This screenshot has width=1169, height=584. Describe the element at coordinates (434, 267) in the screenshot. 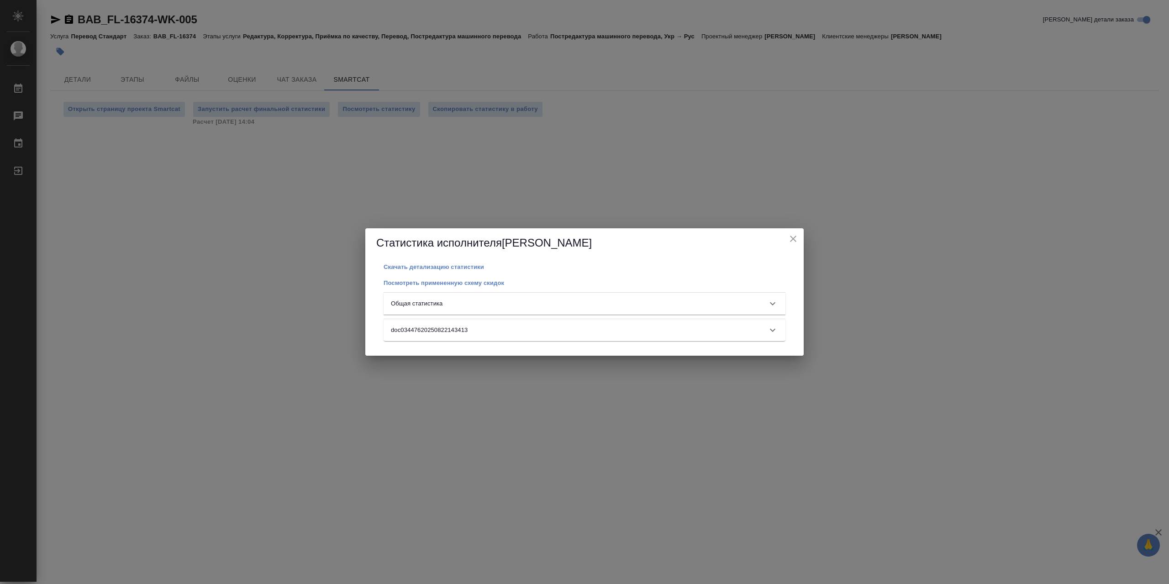

I see `button: Скачать детализацию статистики` at that location.